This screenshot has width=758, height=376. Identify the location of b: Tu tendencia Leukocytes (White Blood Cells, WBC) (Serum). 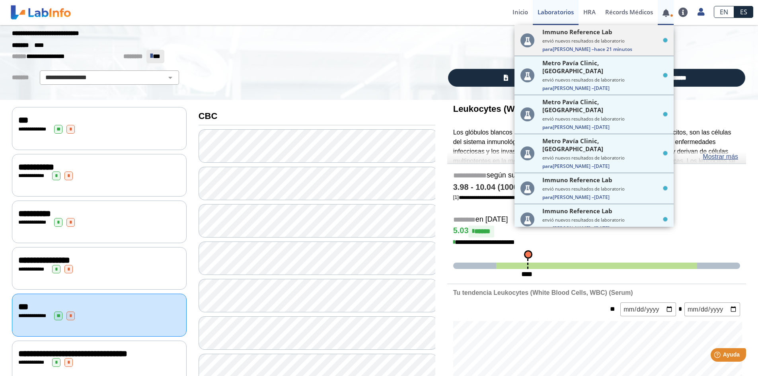
(543, 292).